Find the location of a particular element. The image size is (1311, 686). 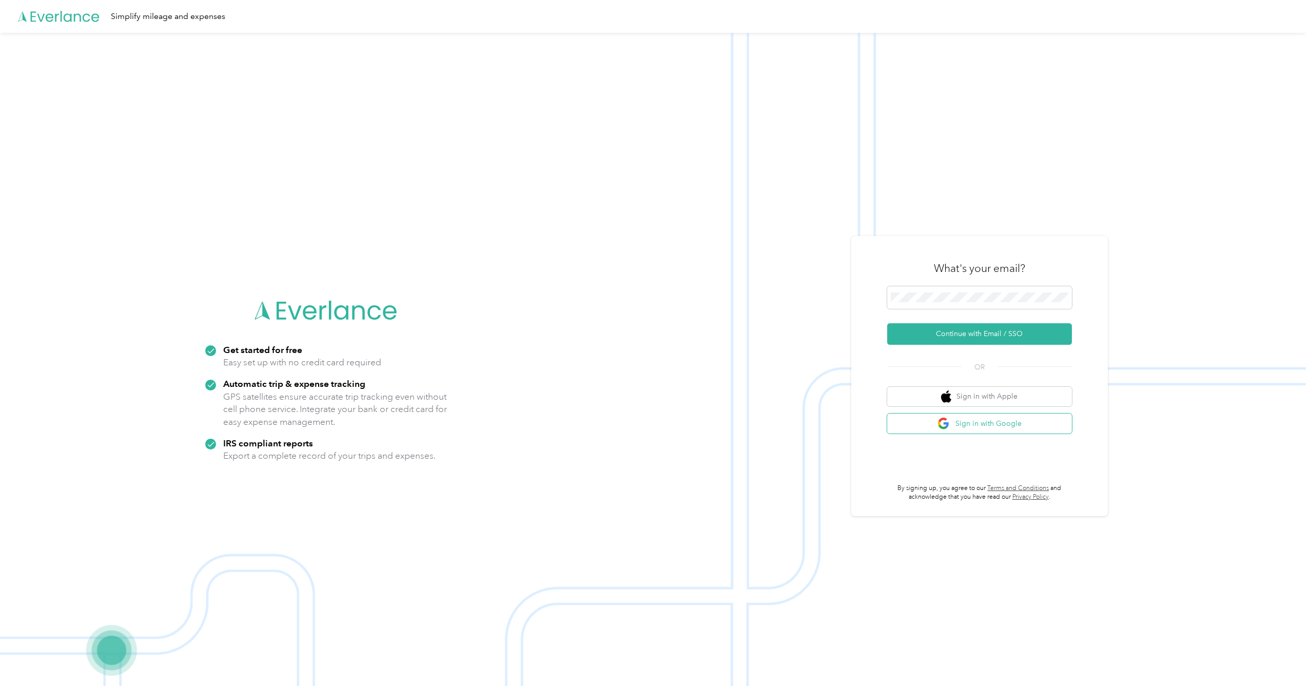

strong: IRS compliant reports is located at coordinates (268, 443).